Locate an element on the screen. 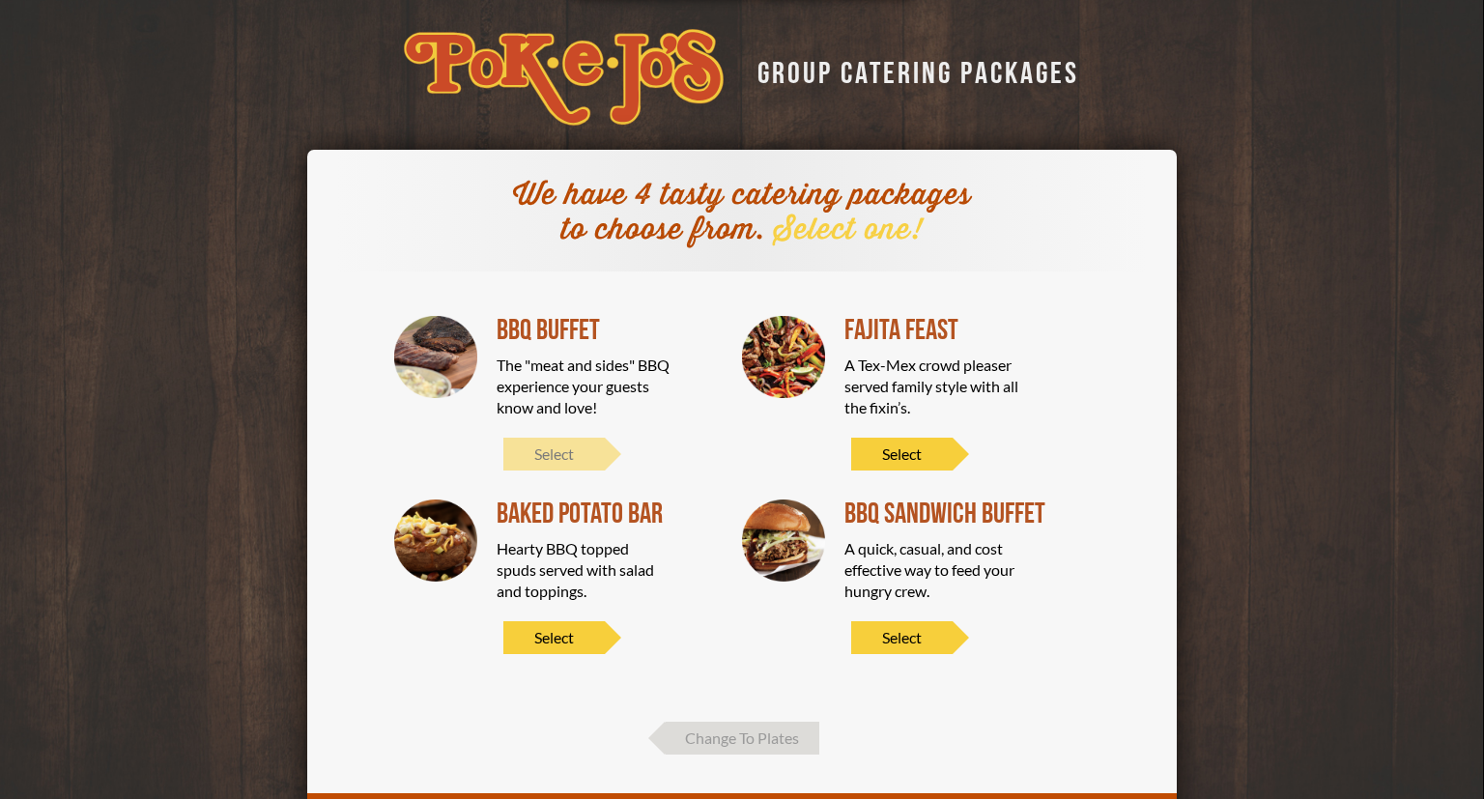 Image resolution: width=1484 pixels, height=799 pixels. span: Select one! is located at coordinates (848, 230).